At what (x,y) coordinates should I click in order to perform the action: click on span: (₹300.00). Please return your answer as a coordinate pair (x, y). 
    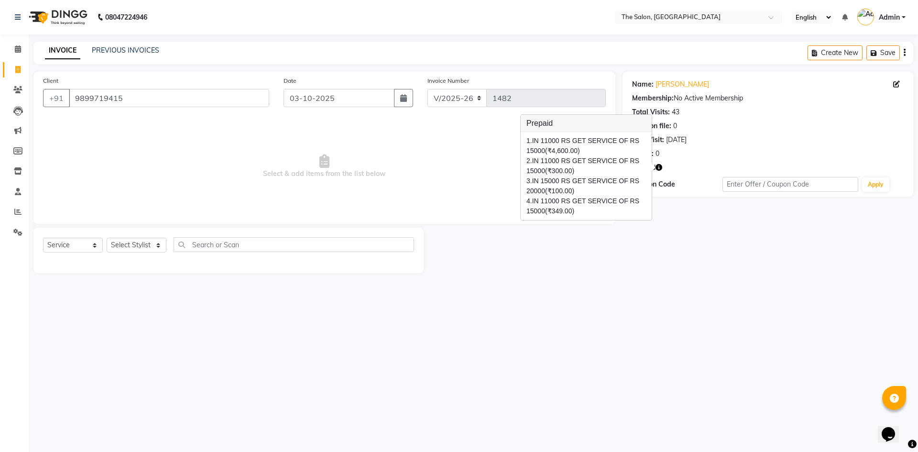
    Looking at the image, I should click on (559, 171).